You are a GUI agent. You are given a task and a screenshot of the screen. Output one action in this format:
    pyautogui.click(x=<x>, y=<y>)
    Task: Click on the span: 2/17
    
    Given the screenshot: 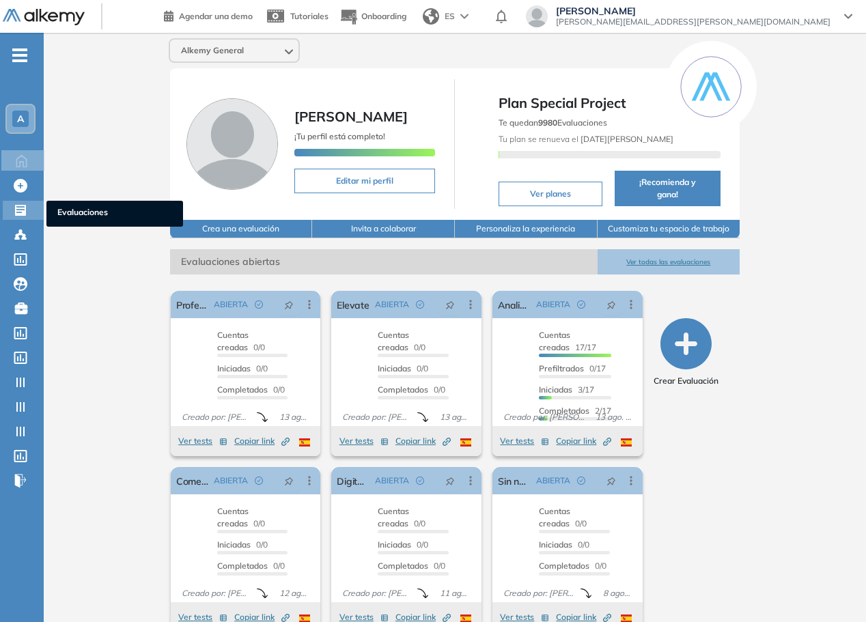 What is the action you would take?
    pyautogui.click(x=575, y=410)
    